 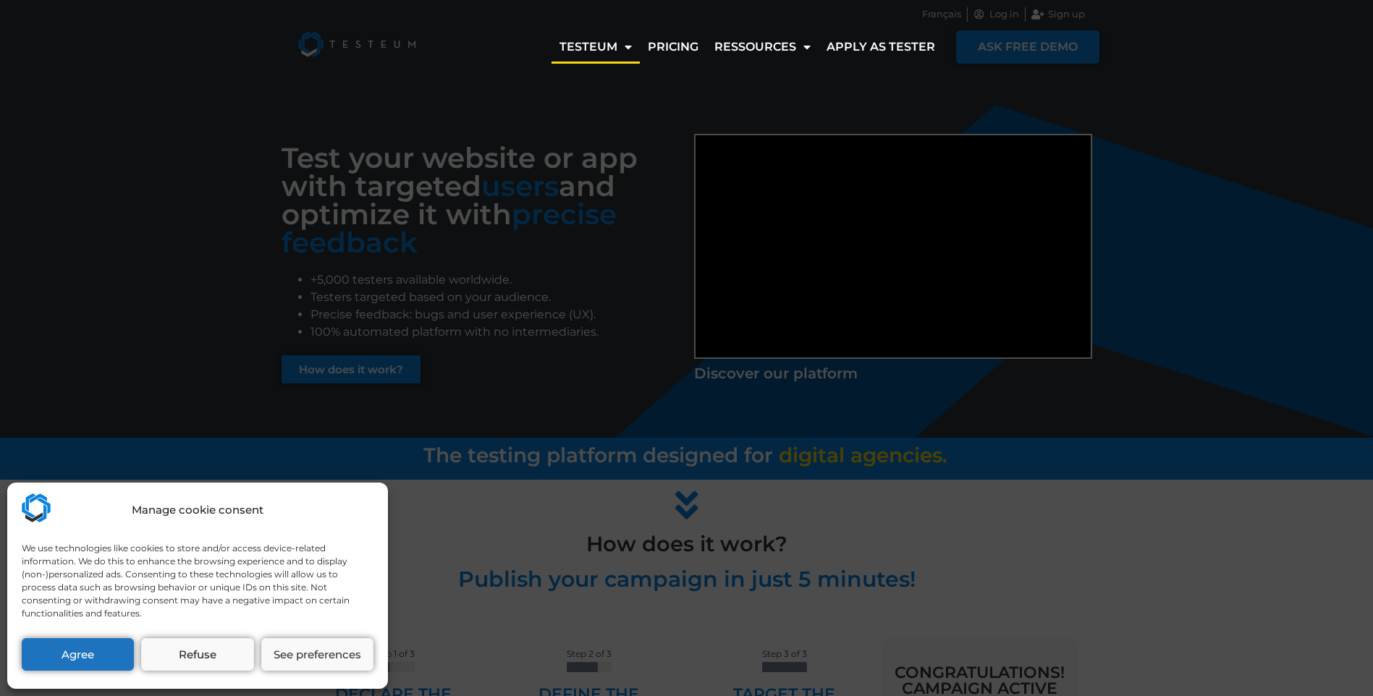 I want to click on div: We use technologies like cookies to store and/or access device-related information. We do this to..., so click(x=197, y=581).